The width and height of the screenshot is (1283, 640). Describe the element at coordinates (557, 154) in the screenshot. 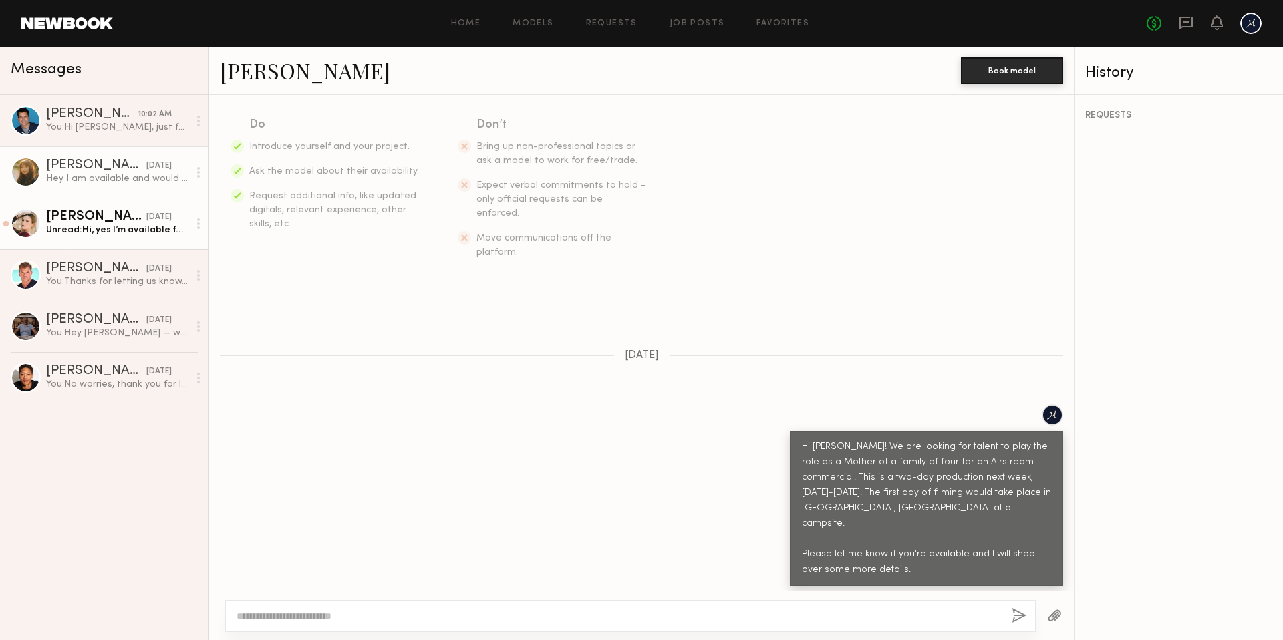

I see `span: Bring up non-professional topics or ask a model to work for free/trade.` at that location.